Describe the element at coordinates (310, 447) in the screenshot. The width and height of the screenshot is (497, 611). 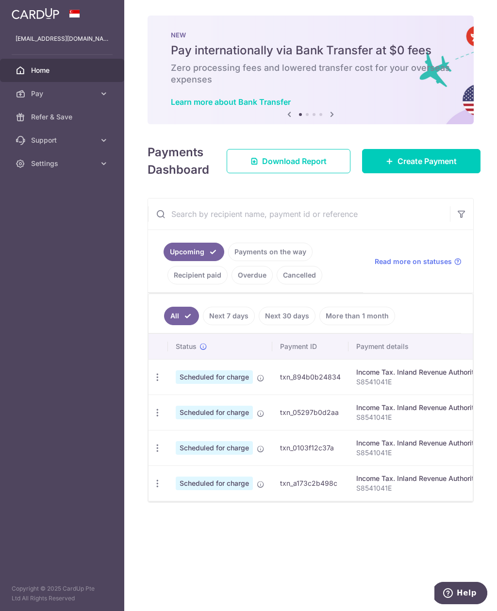
I see `td: txn_0103f12c37a` at that location.